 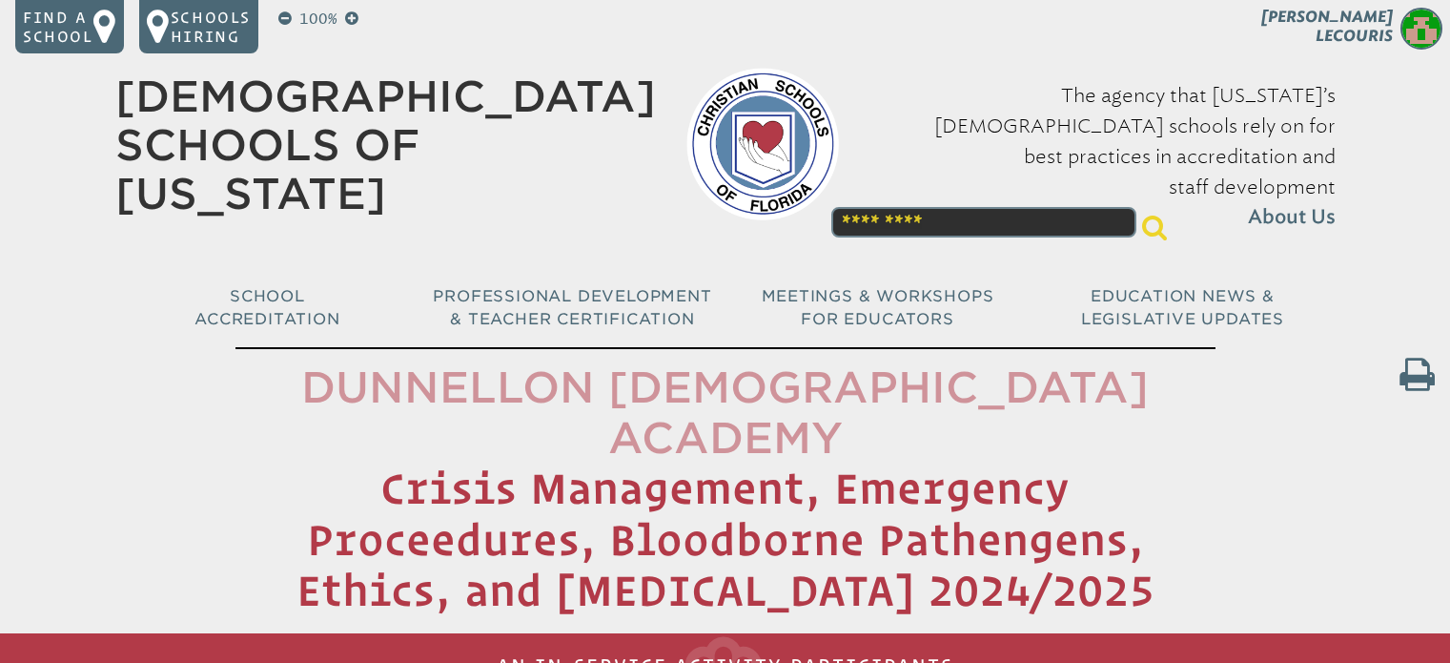 What do you see at coordinates (572, 307) in the screenshot?
I see `span: Professional Development & Teacher Certification` at bounding box center [572, 307].